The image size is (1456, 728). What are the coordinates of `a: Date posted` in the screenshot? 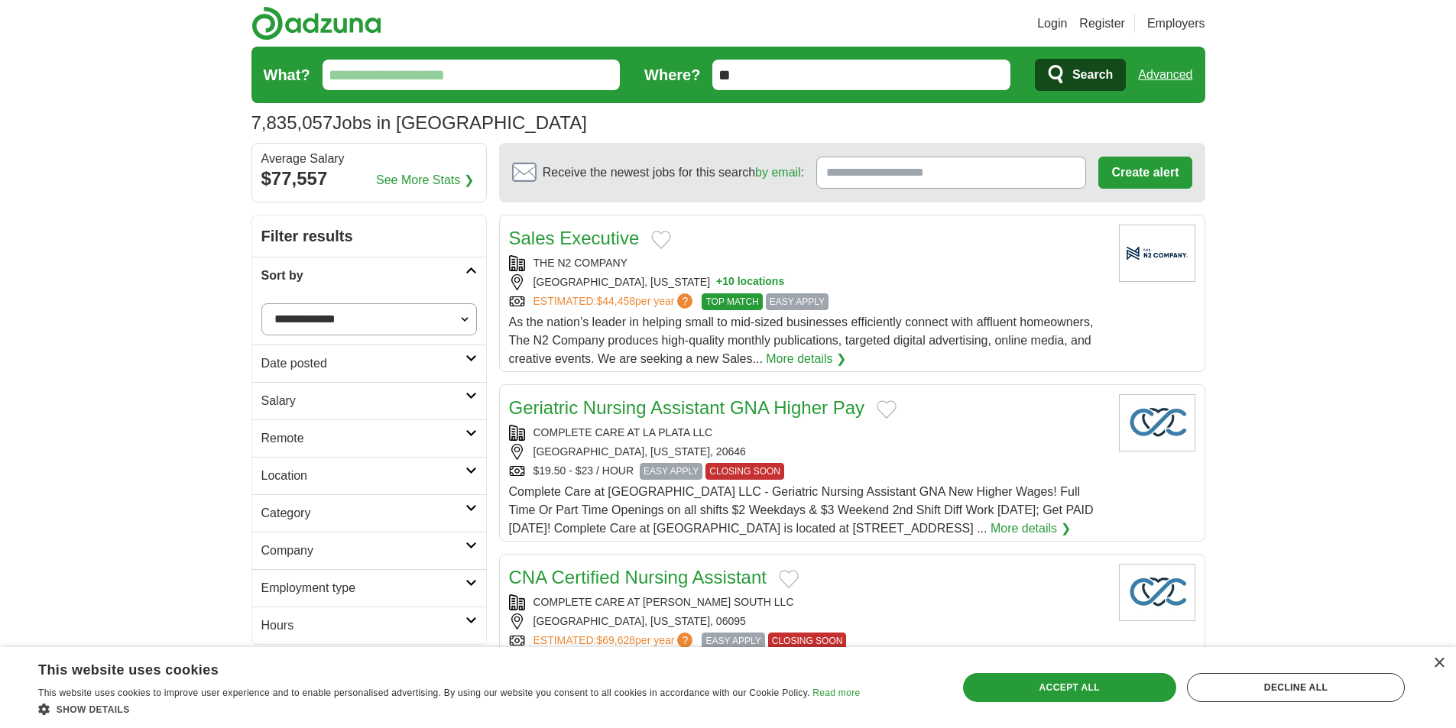 It's located at (369, 363).